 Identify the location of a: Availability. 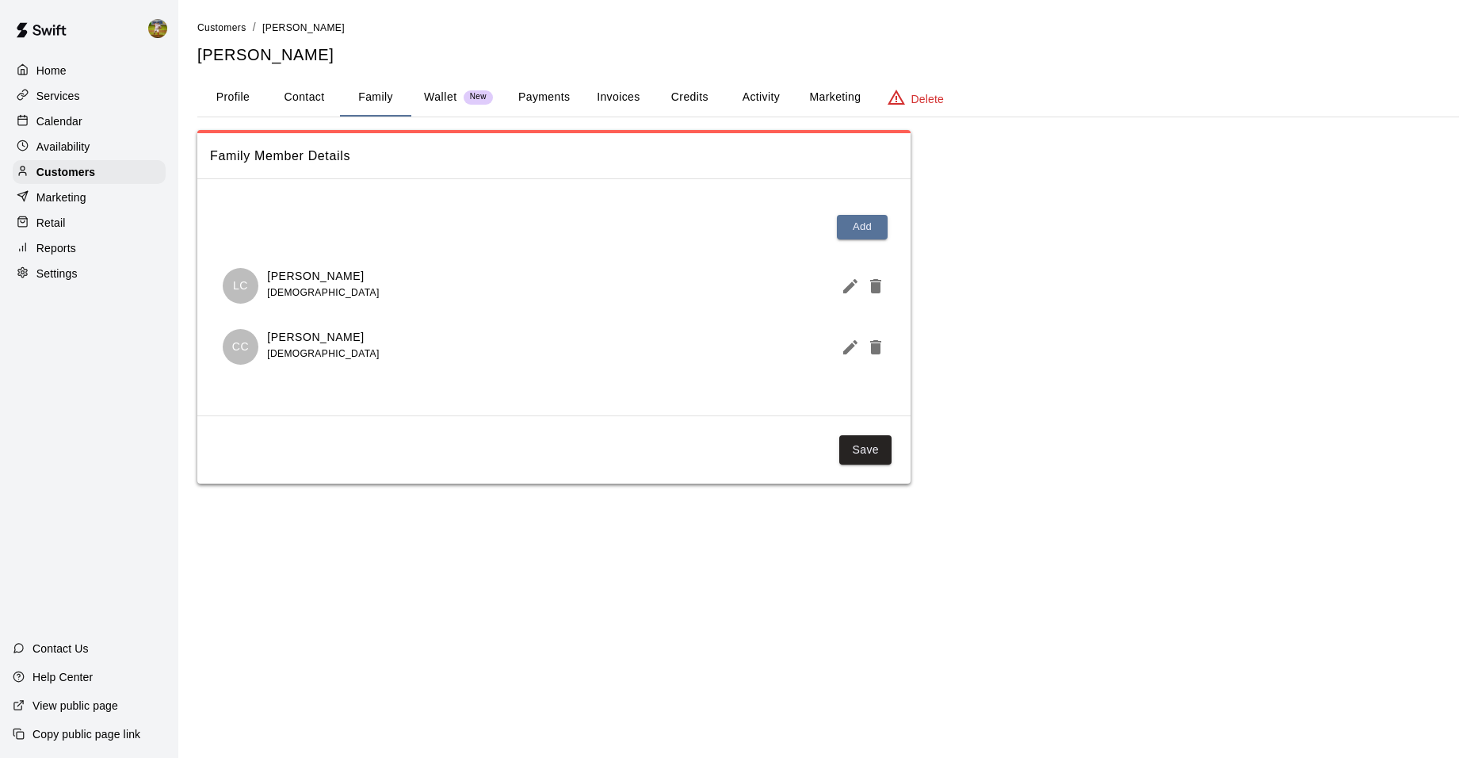
(89, 147).